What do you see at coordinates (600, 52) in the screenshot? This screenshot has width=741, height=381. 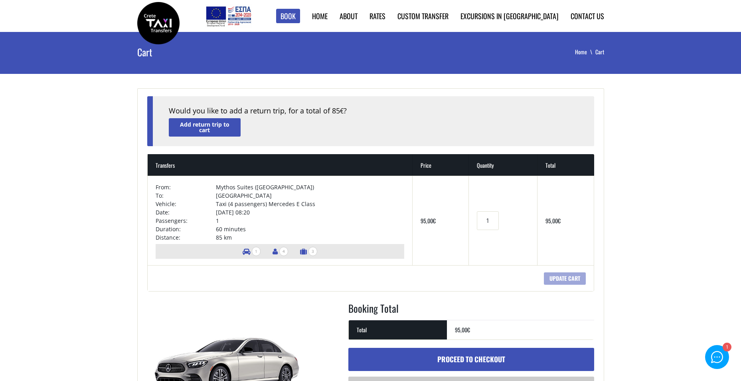 I see `li: Cart` at bounding box center [600, 52].